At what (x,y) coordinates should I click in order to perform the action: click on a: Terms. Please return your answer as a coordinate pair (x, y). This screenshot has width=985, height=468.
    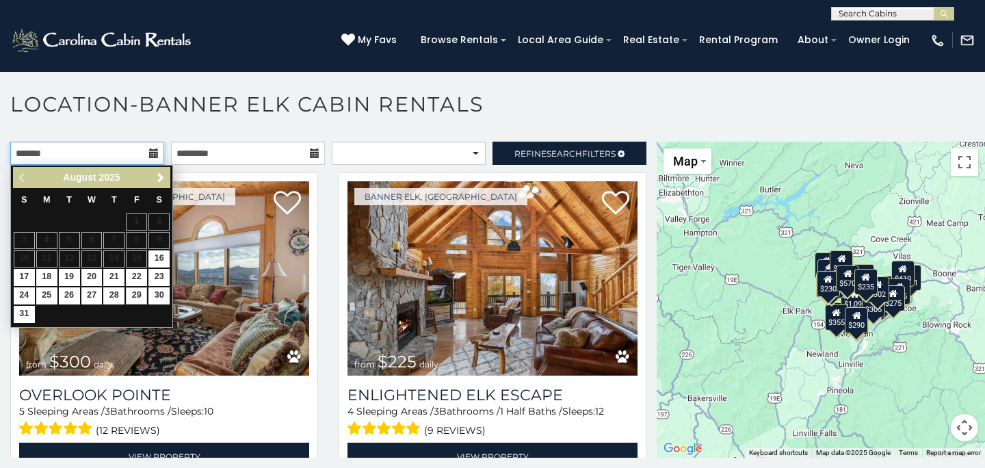
    Looking at the image, I should click on (908, 452).